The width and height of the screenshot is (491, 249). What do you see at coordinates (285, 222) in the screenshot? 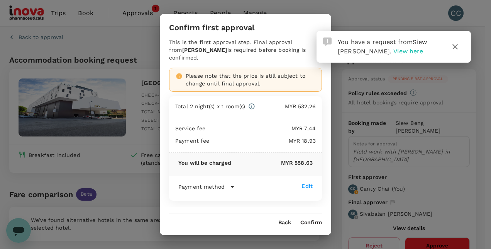
I see `button: Back` at bounding box center [285, 222].